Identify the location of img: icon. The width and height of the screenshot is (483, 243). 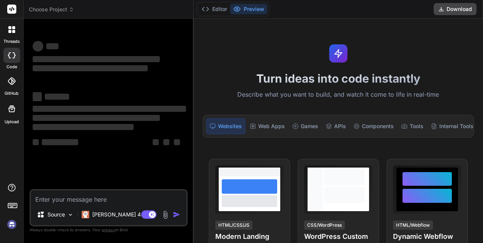
(177, 215).